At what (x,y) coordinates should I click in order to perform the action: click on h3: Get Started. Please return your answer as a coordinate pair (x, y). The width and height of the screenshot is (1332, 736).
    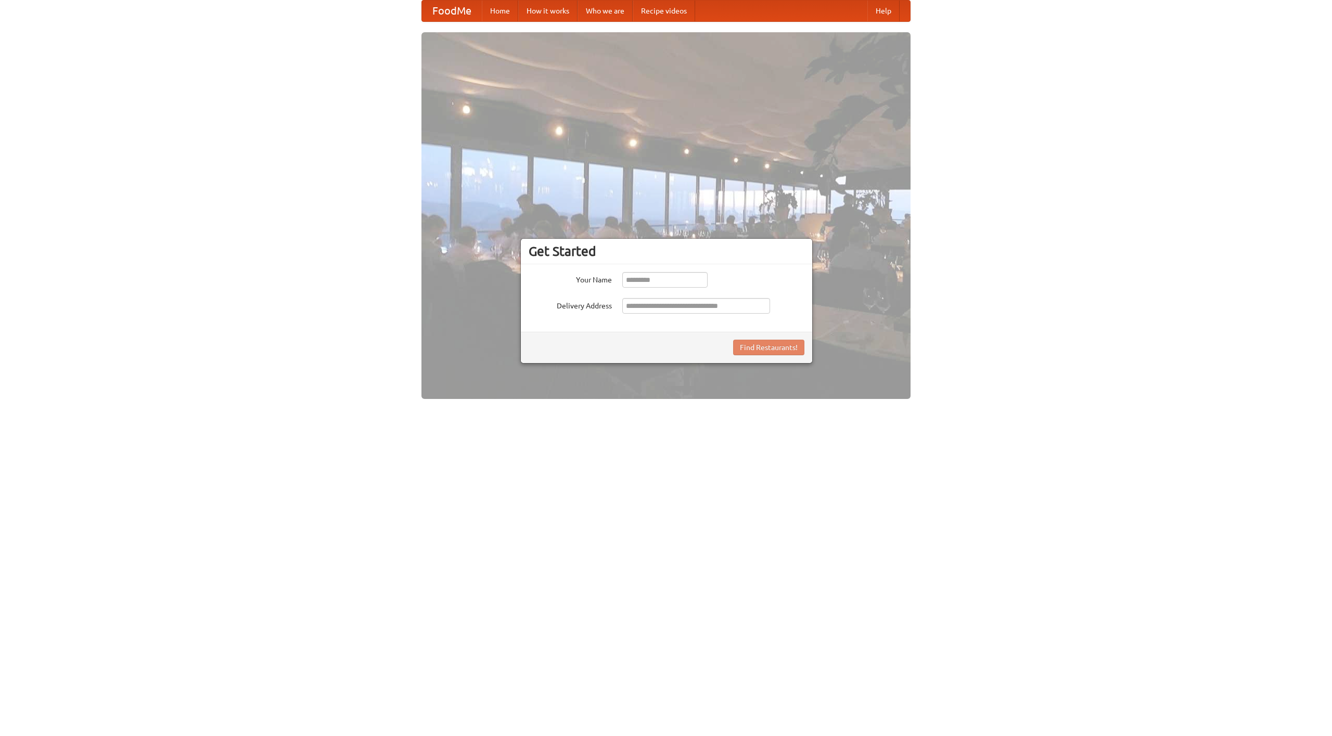
    Looking at the image, I should click on (666, 251).